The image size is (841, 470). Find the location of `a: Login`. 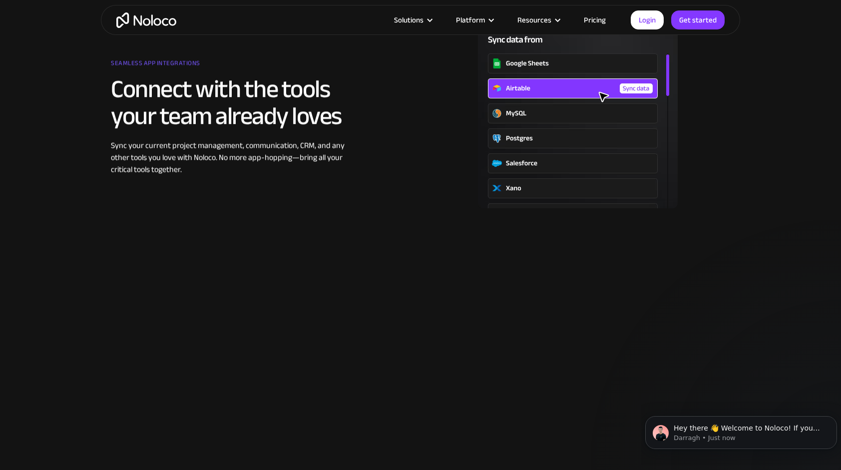

a: Login is located at coordinates (647, 20).